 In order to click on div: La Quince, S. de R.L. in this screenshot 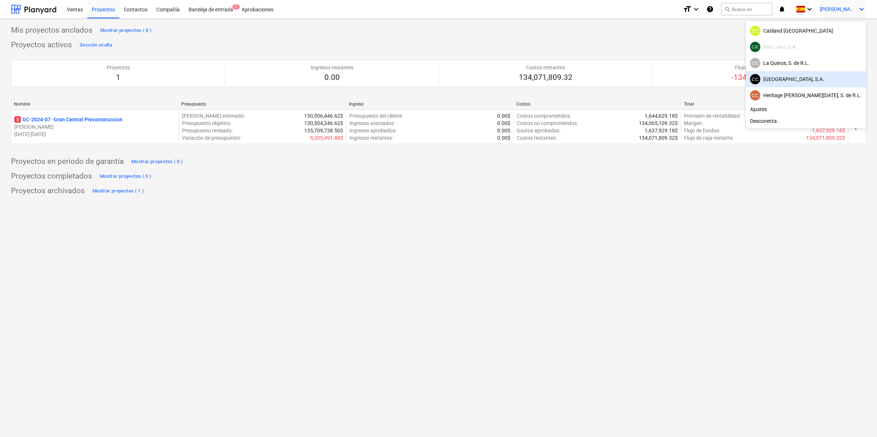, I will do `click(806, 63)`.